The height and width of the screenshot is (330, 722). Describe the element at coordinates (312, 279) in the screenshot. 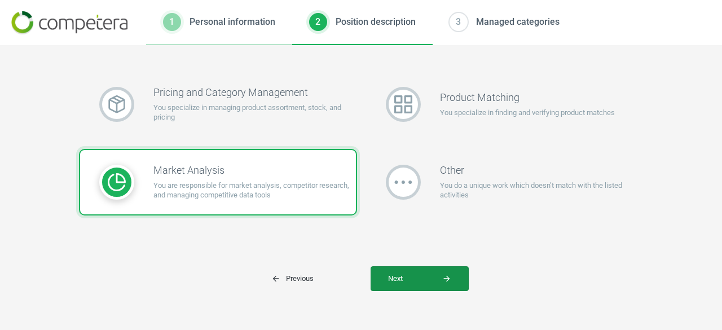

I see `button: arrow_backPrevious` at that location.